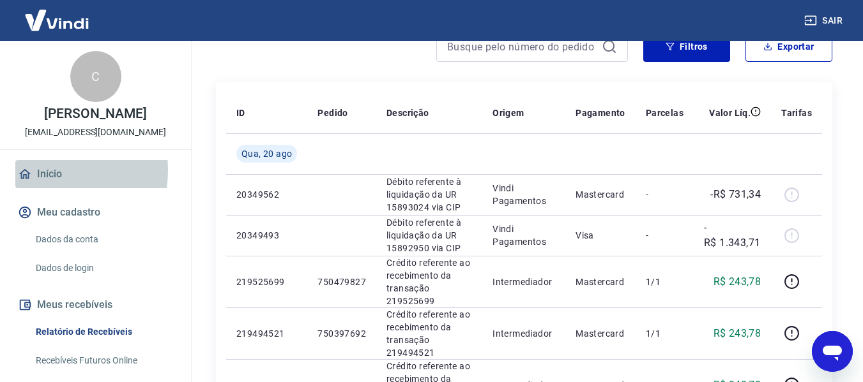  I want to click on p: ID, so click(241, 113).